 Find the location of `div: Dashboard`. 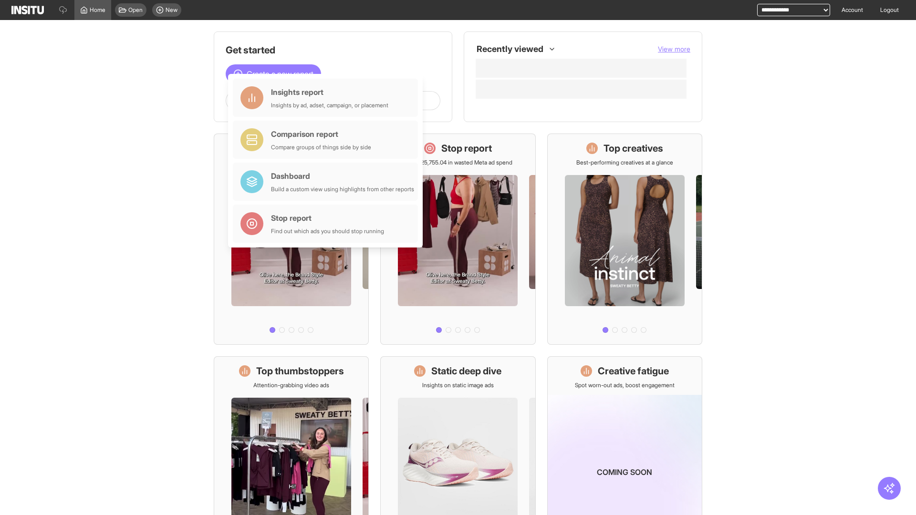

div: Dashboard is located at coordinates (343, 176).